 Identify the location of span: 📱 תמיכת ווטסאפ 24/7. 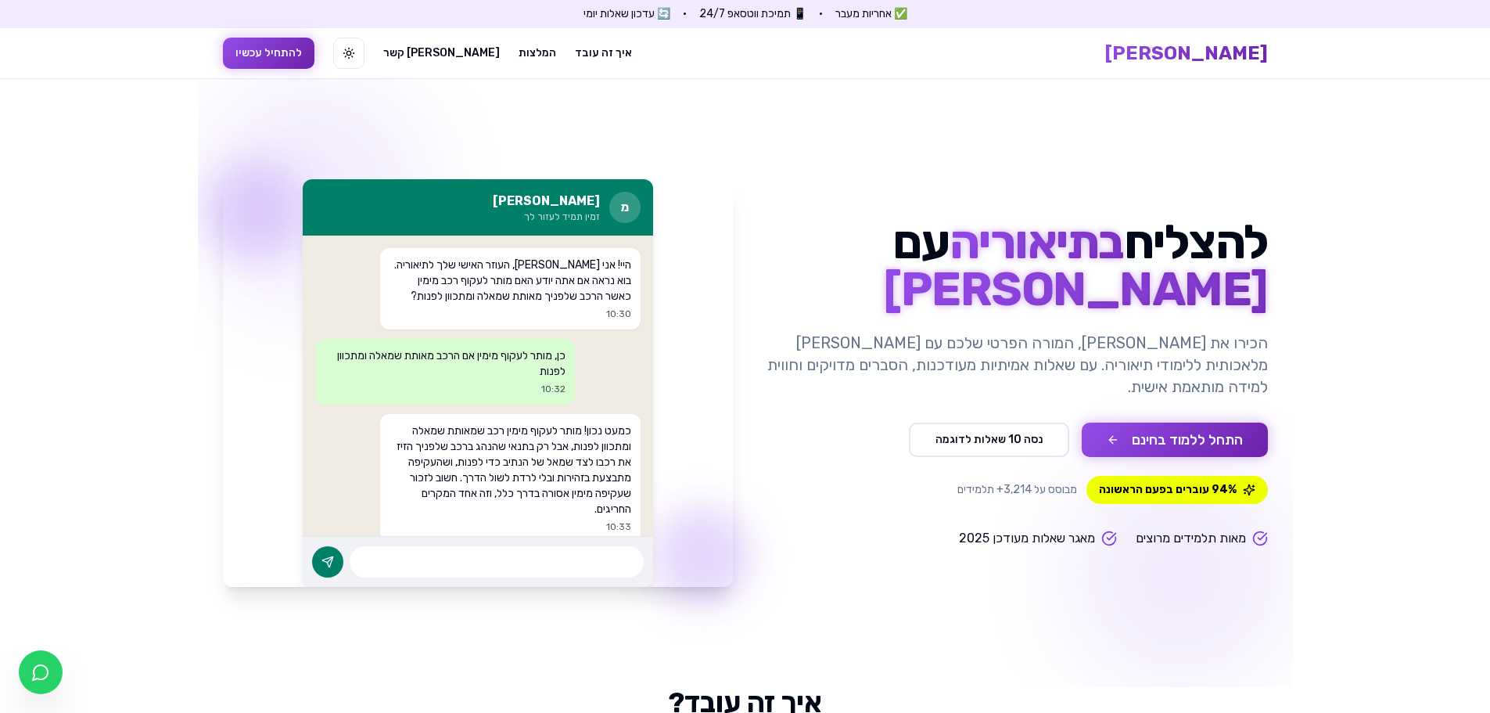
(753, 14).